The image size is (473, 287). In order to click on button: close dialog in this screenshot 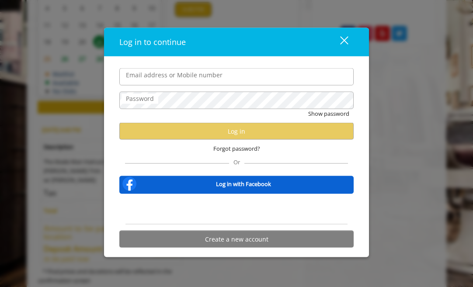, I will do `click(339, 42)`.